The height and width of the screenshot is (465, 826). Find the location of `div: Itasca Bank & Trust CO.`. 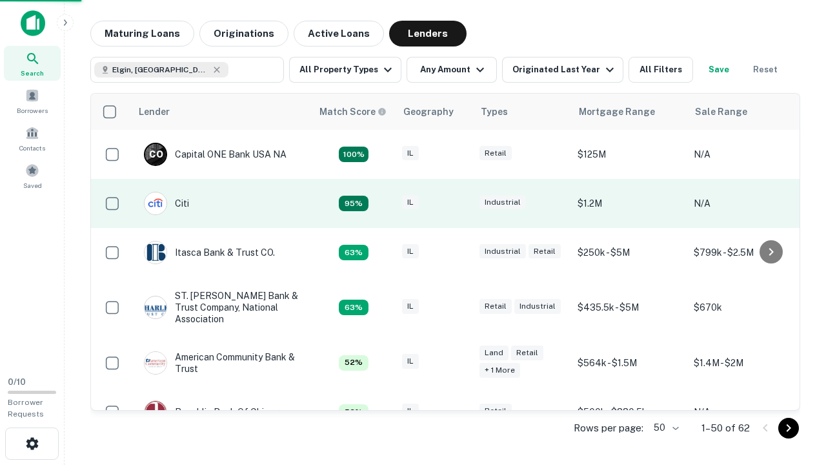

div: Itasca Bank & Trust CO. is located at coordinates (209, 252).